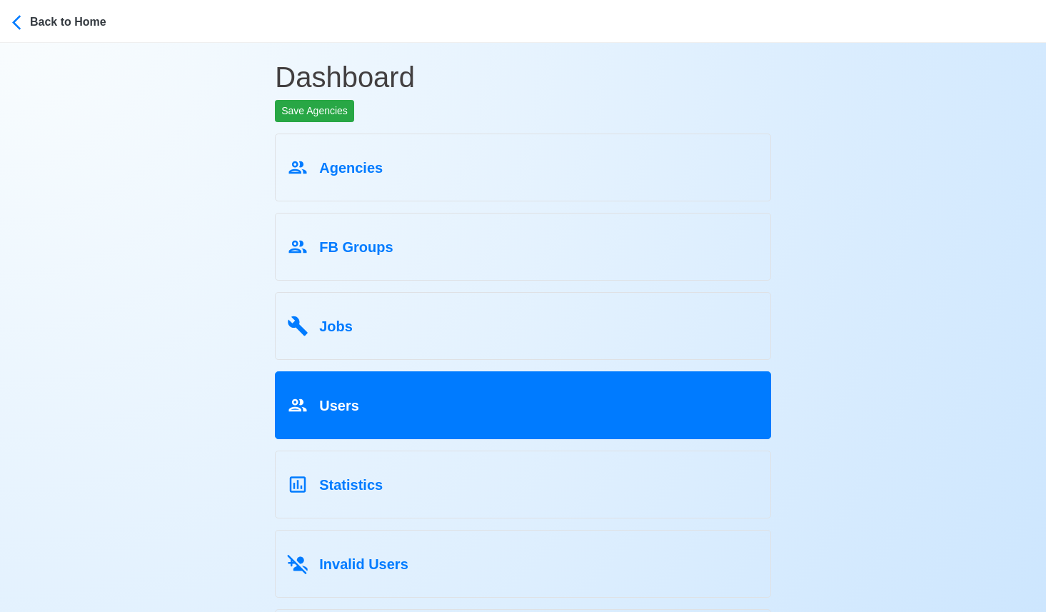 This screenshot has width=1046, height=612. Describe the element at coordinates (523, 326) in the screenshot. I see `a: Jobs` at that location.